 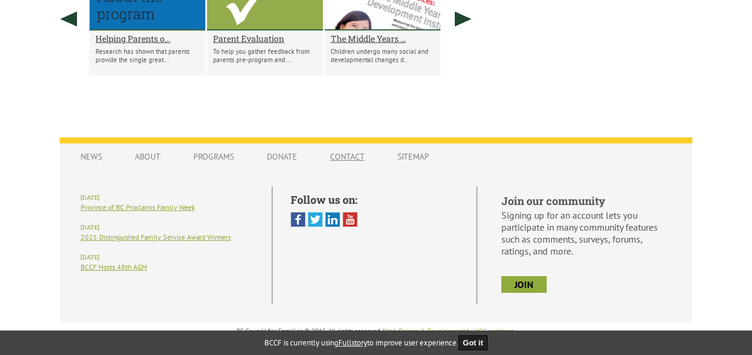 I want to click on p: Research has shown that parents provide the single great..., so click(x=147, y=56).